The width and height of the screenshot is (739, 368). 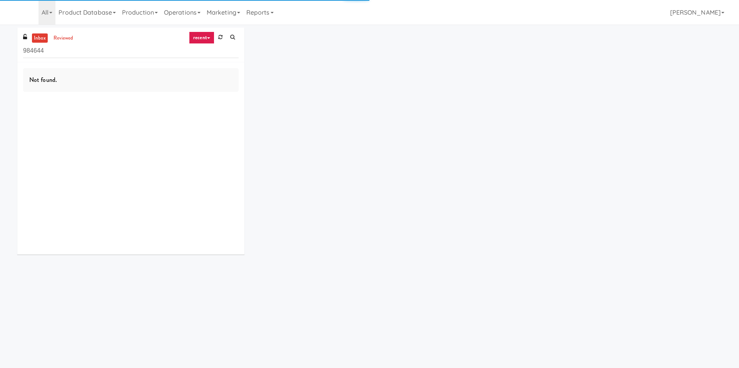 I want to click on img: Micromart, so click(x=24, y=12).